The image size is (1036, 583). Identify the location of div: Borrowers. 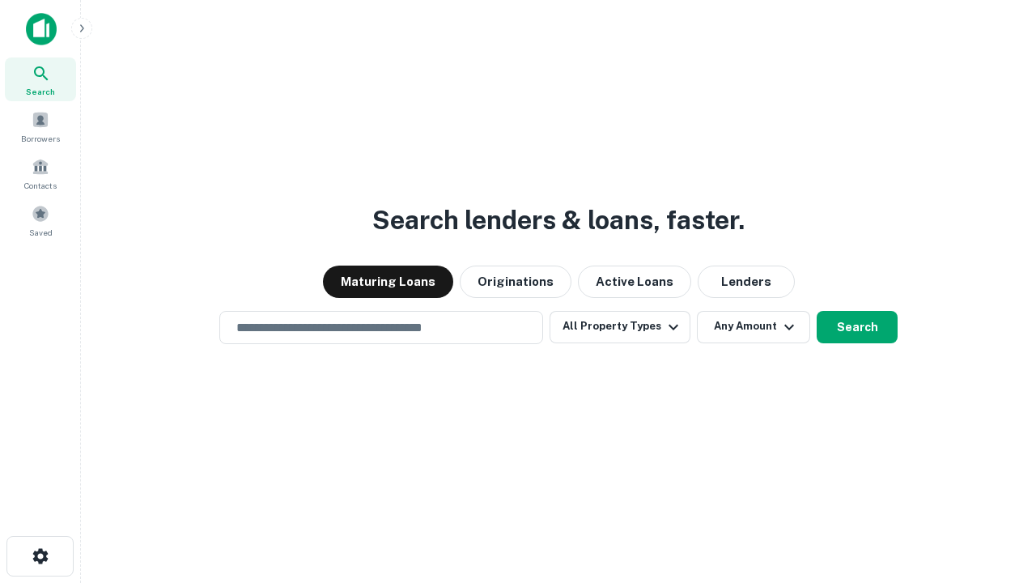
(40, 126).